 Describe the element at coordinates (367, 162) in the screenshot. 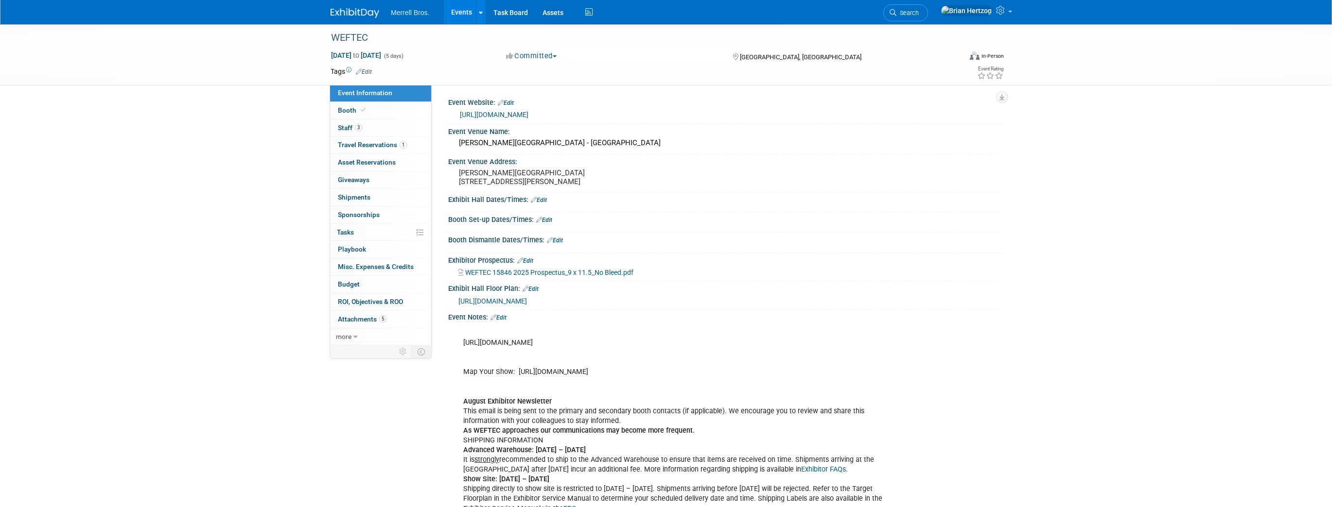

I see `span: Asset Reservations` at that location.